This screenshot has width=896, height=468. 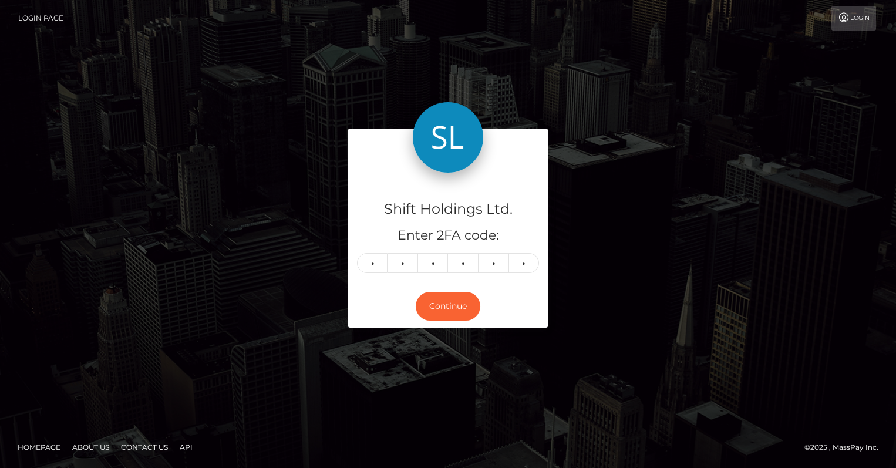 I want to click on a: Contact Us, so click(x=144, y=447).